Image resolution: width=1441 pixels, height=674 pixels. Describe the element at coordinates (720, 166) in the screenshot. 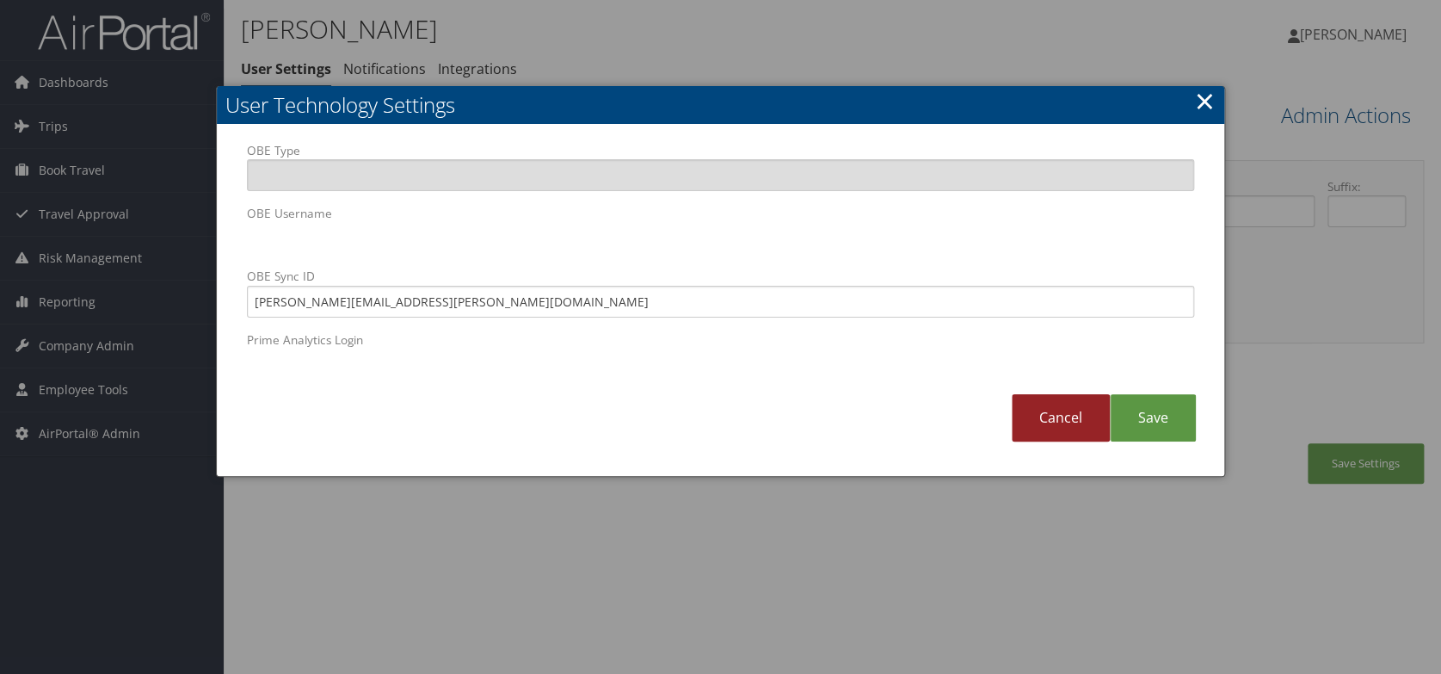

I see `label: OBE Type` at that location.